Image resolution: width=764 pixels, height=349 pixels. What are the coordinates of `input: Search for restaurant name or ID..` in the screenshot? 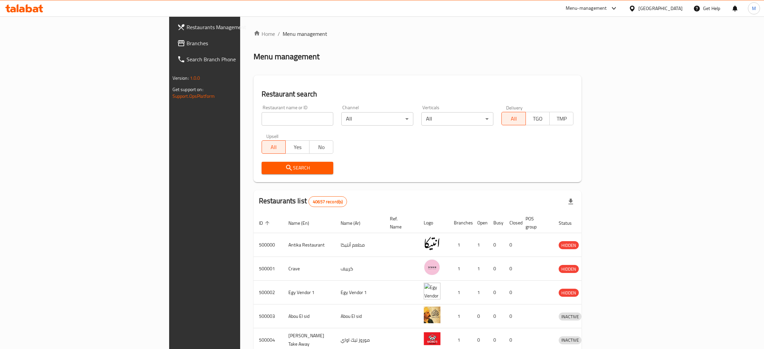 It's located at (297, 119).